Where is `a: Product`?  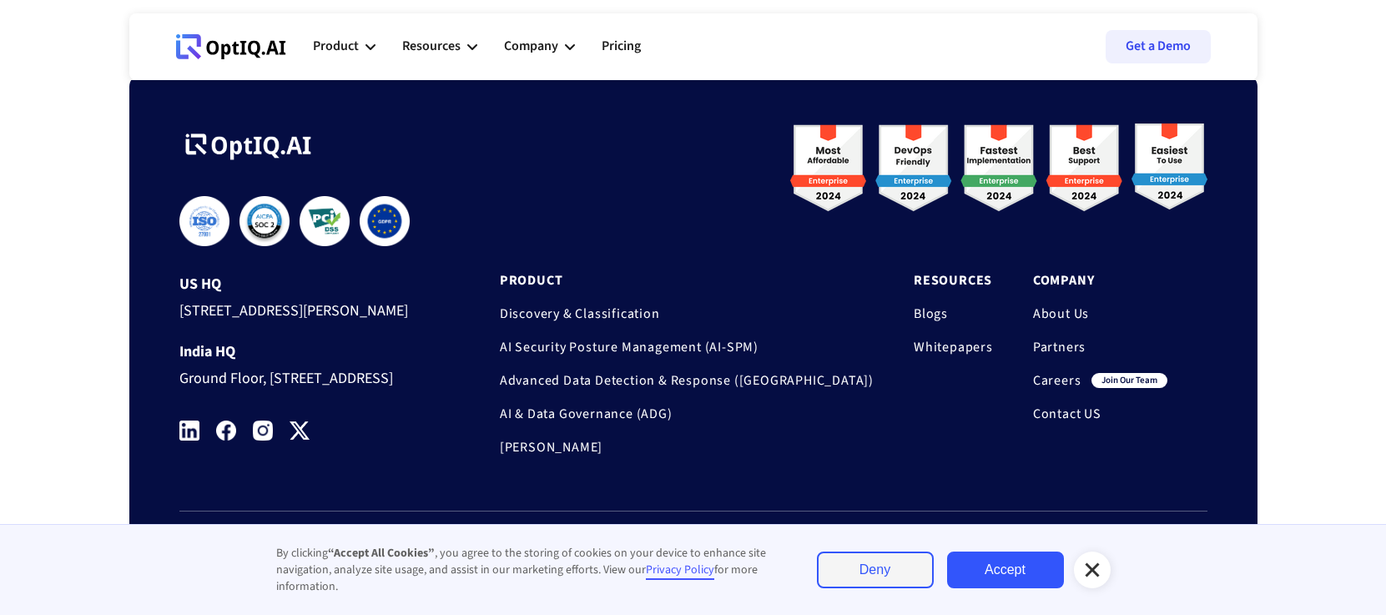
a: Product is located at coordinates (687, 280).